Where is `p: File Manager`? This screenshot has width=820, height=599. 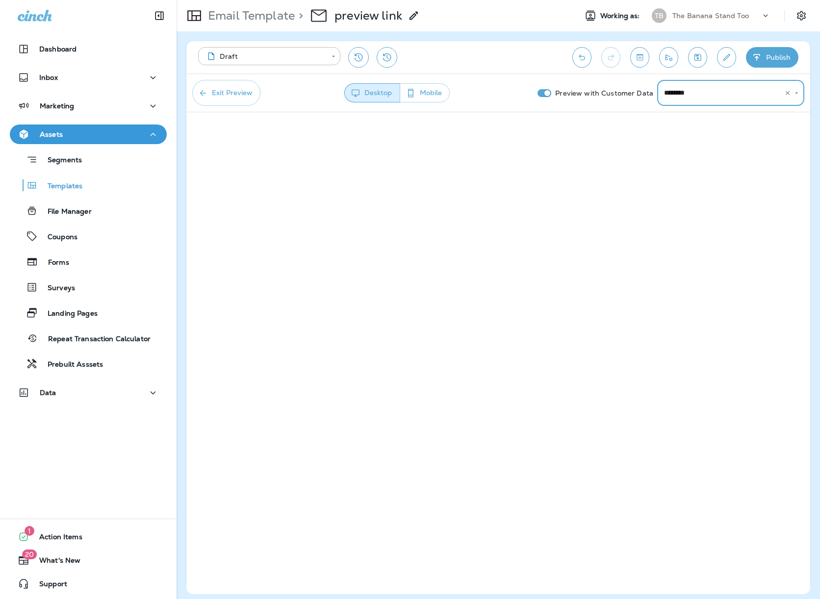
p: File Manager is located at coordinates (65, 212).